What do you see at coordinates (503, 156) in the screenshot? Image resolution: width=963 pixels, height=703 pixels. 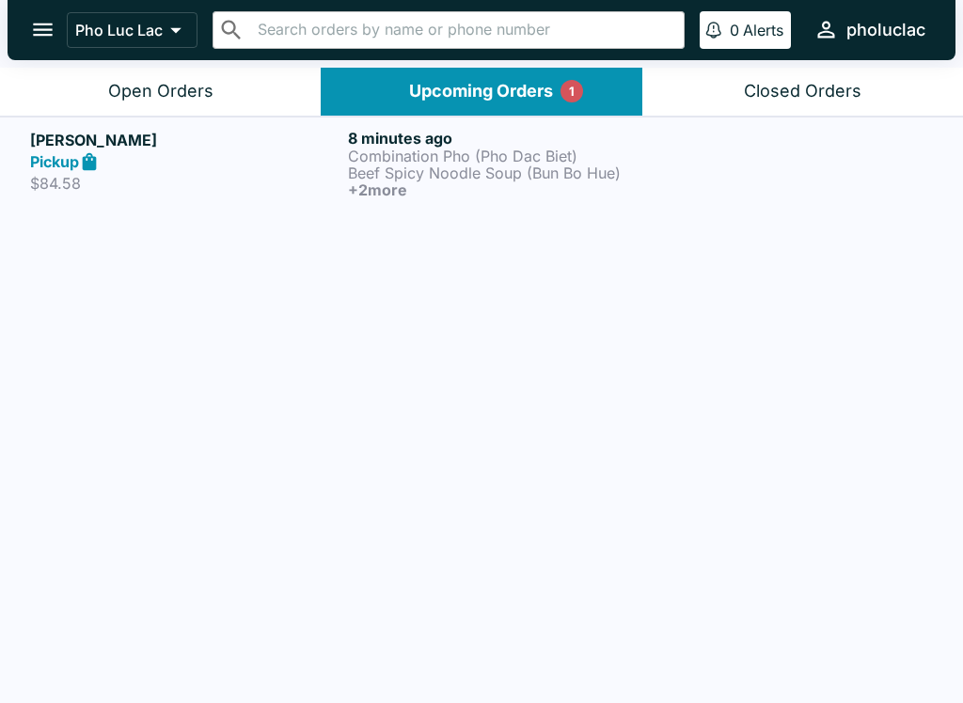 I see `p: Combination Pho (Pho Dac Biet)` at bounding box center [503, 156].